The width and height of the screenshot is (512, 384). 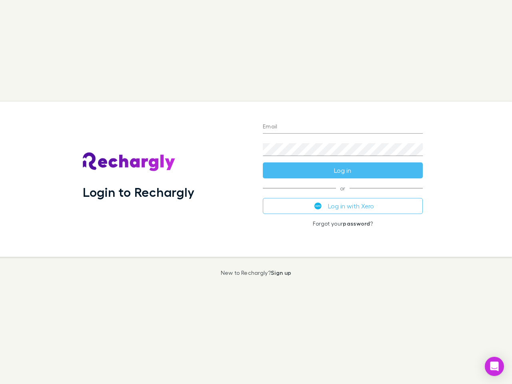 I want to click on a: password, so click(x=356, y=223).